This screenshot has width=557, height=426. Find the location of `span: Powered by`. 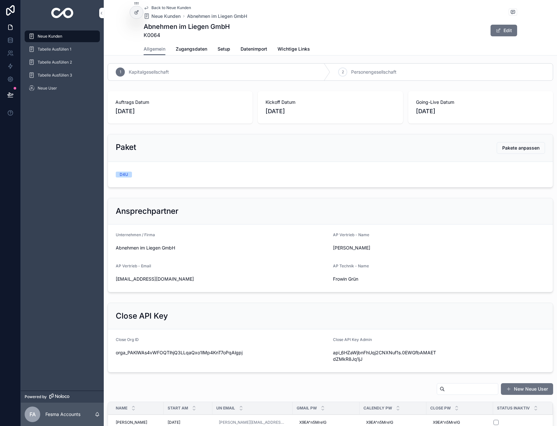

span: Powered by is located at coordinates (36, 396).